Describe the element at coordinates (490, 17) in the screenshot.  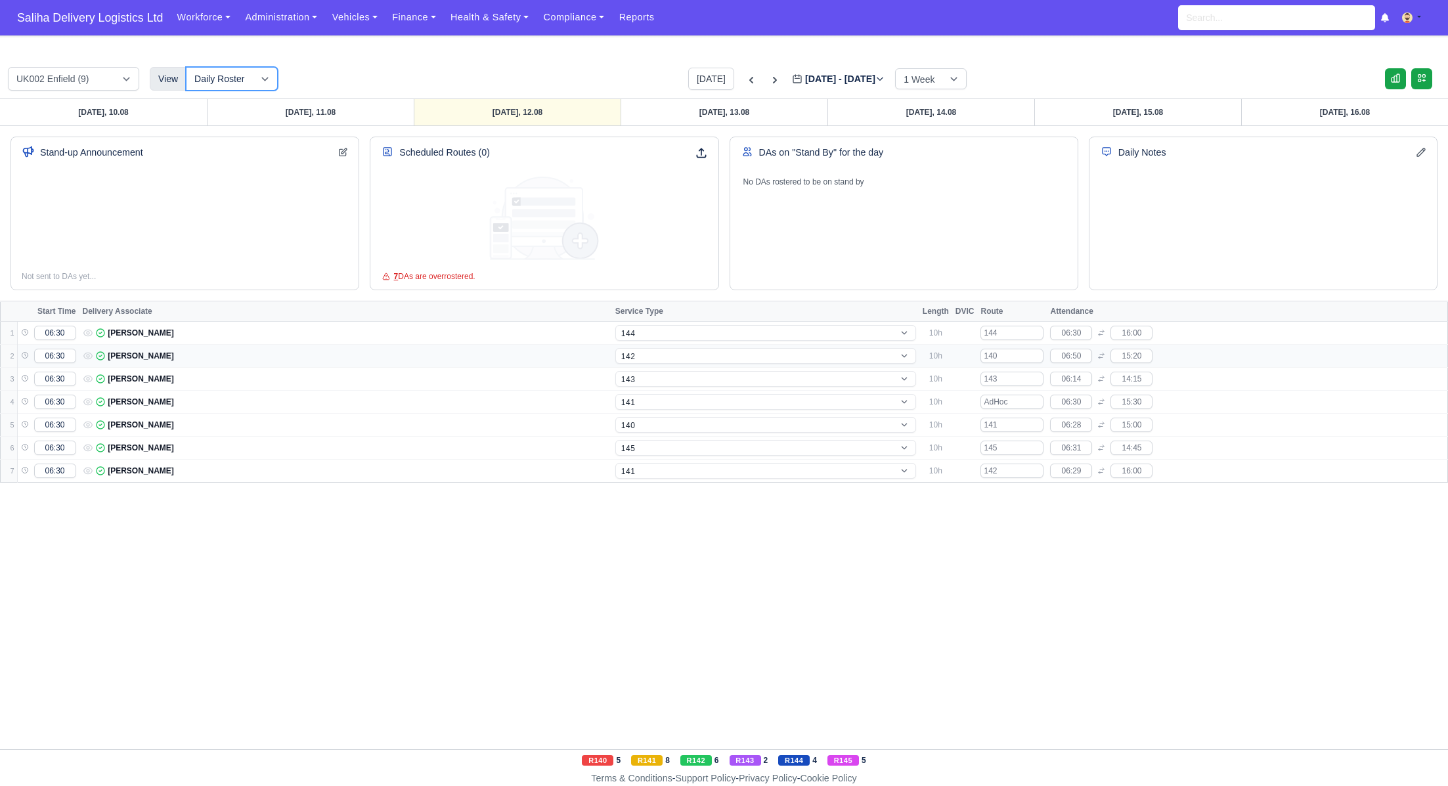
I see `a: Health & Safety` at that location.